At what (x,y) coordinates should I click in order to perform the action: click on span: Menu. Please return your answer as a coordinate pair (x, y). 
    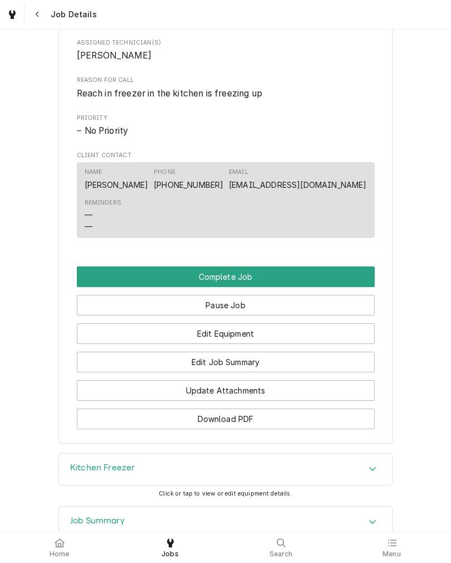
    Looking at the image, I should click on (392, 554).